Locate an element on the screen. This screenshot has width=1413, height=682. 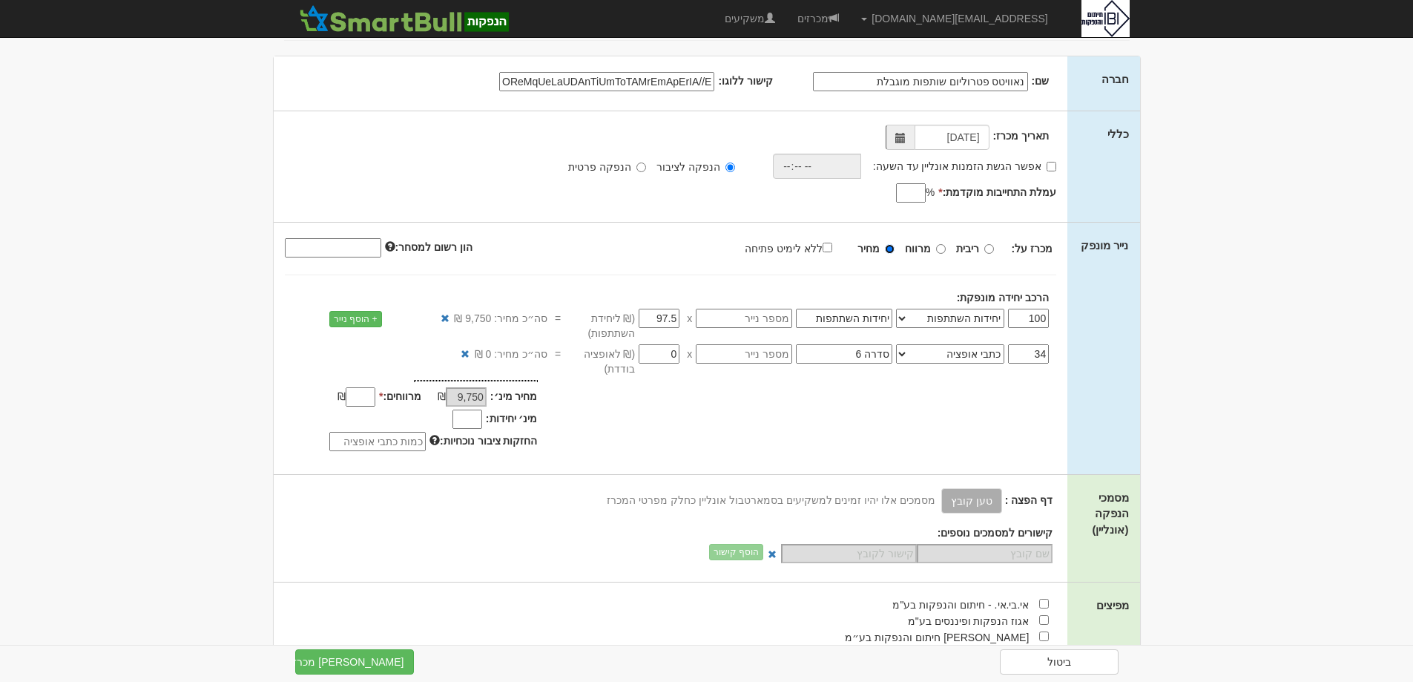
span: (₪ ליחידת השתתפות) is located at coordinates (598, 326).